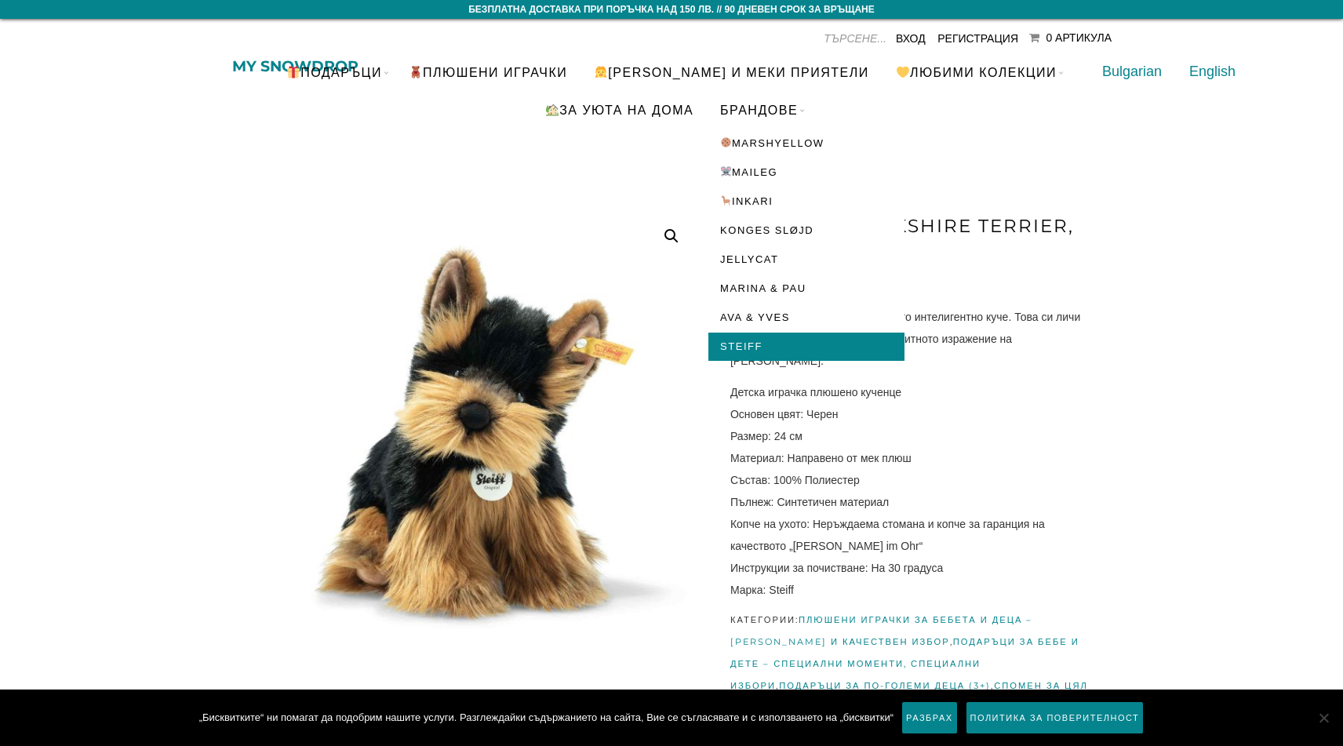 Image resolution: width=1343 pixels, height=746 pixels. I want to click on h1: Herkules Yorkshire Terrier, 24 см, Steiff, so click(911, 237).